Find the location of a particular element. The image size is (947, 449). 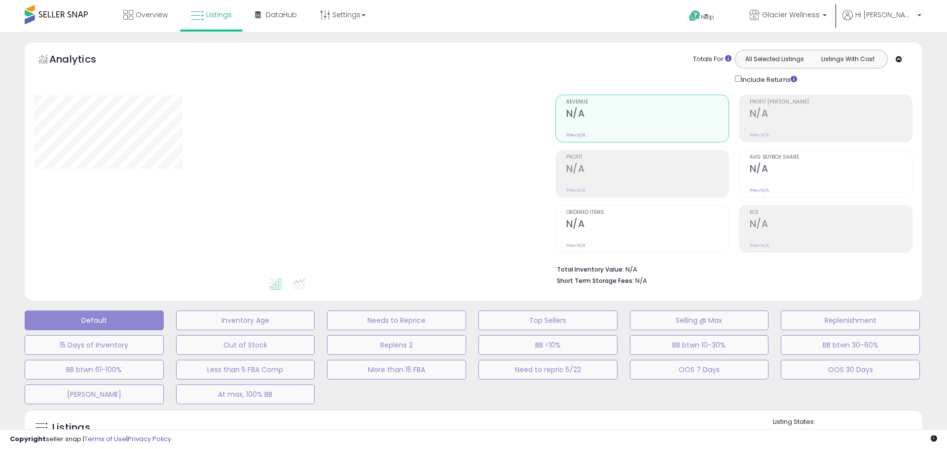

button: Replenishment is located at coordinates (850, 321).